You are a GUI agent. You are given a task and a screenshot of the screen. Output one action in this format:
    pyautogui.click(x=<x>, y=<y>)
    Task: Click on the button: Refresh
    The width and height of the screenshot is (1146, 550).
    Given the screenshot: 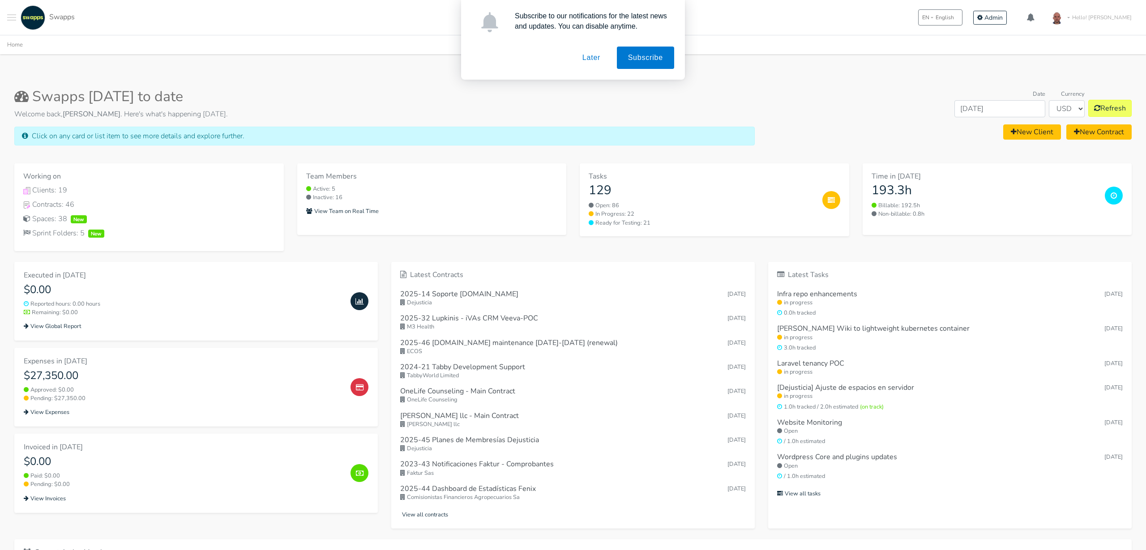 What is the action you would take?
    pyautogui.click(x=1110, y=108)
    